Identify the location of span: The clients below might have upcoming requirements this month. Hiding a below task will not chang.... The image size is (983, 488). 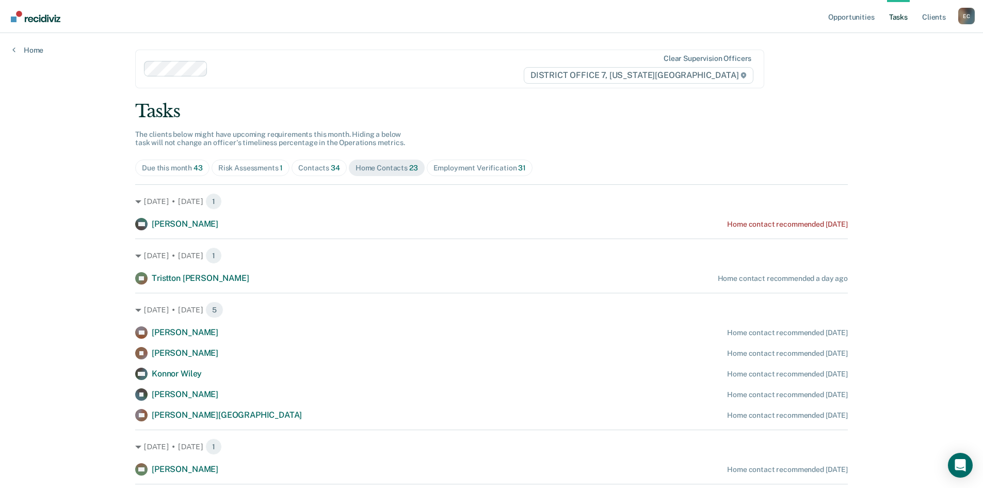
(270, 138).